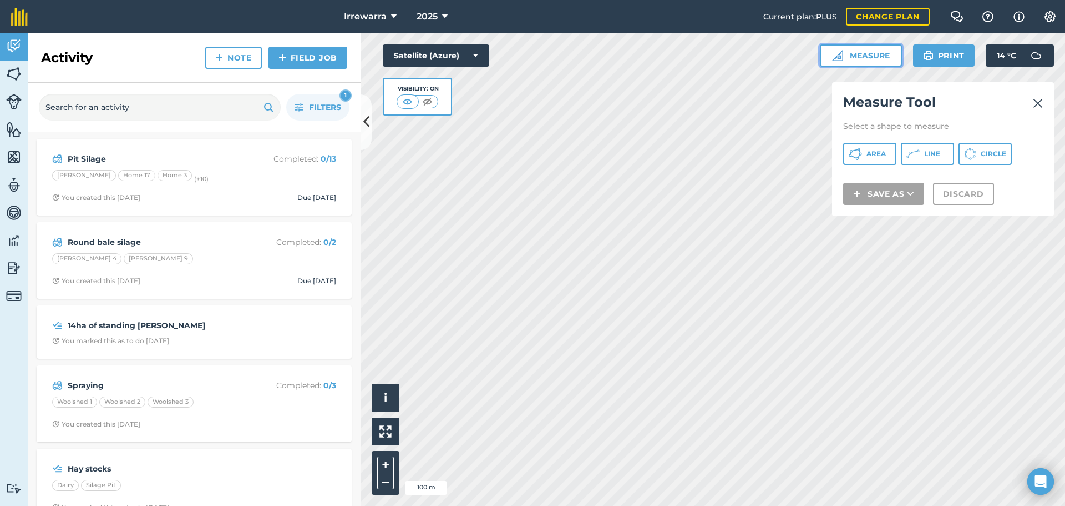 The width and height of the screenshot is (1065, 506). Describe the element at coordinates (944, 55) in the screenshot. I see `button: Print` at that location.